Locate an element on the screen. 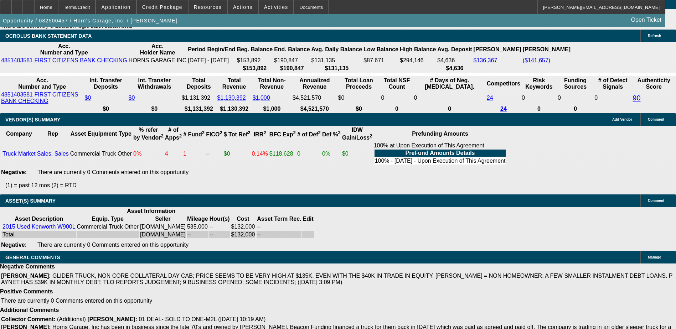  th: Beg. Balance is located at coordinates (255, 50).